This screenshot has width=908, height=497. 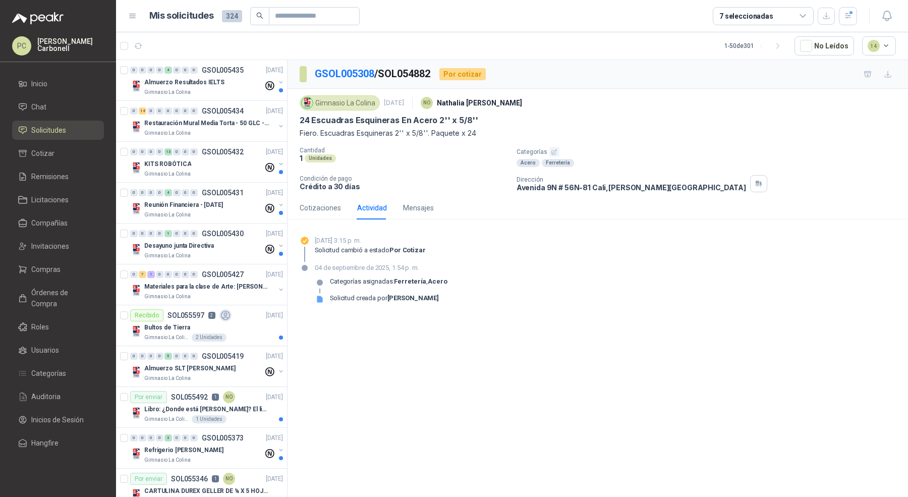 What do you see at coordinates (167, 327) in the screenshot?
I see `p: Bultos de Tierra` at bounding box center [167, 327].